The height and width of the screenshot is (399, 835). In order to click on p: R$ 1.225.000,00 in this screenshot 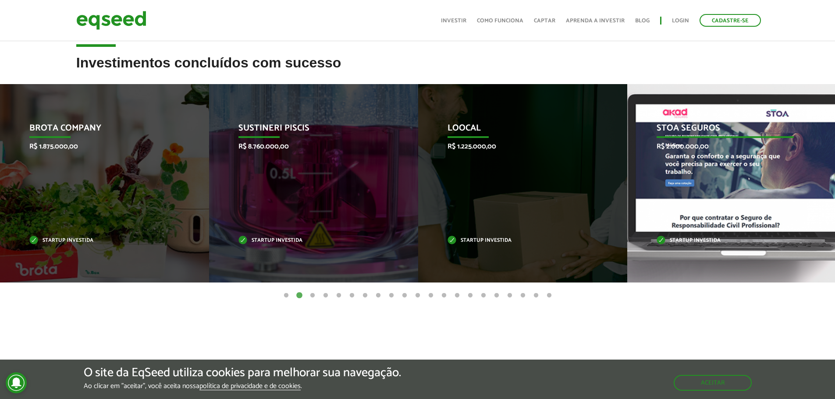, I will do `click(516, 146)`.